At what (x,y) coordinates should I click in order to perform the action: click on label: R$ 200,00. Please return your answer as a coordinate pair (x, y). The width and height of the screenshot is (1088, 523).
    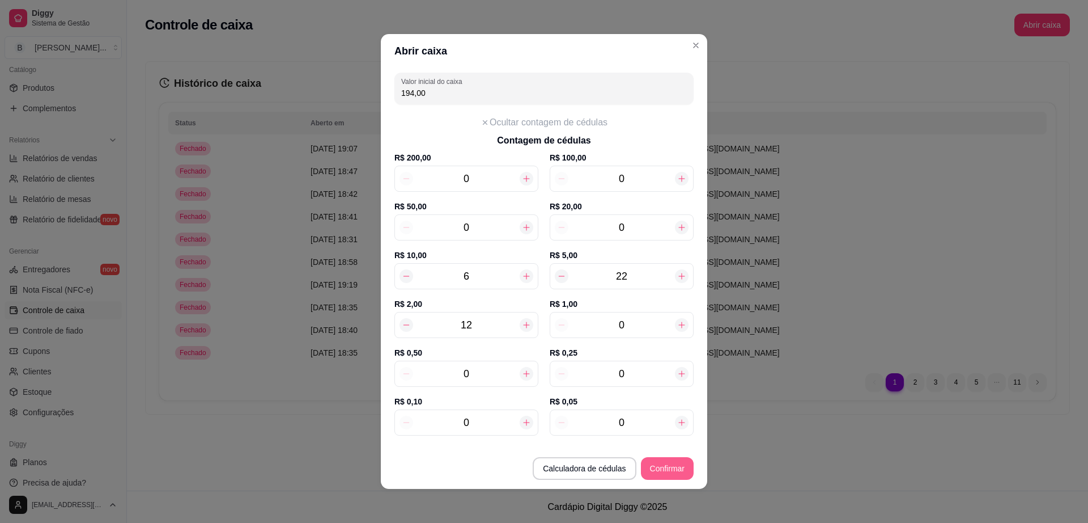
    Looking at the image, I should click on (466, 158).